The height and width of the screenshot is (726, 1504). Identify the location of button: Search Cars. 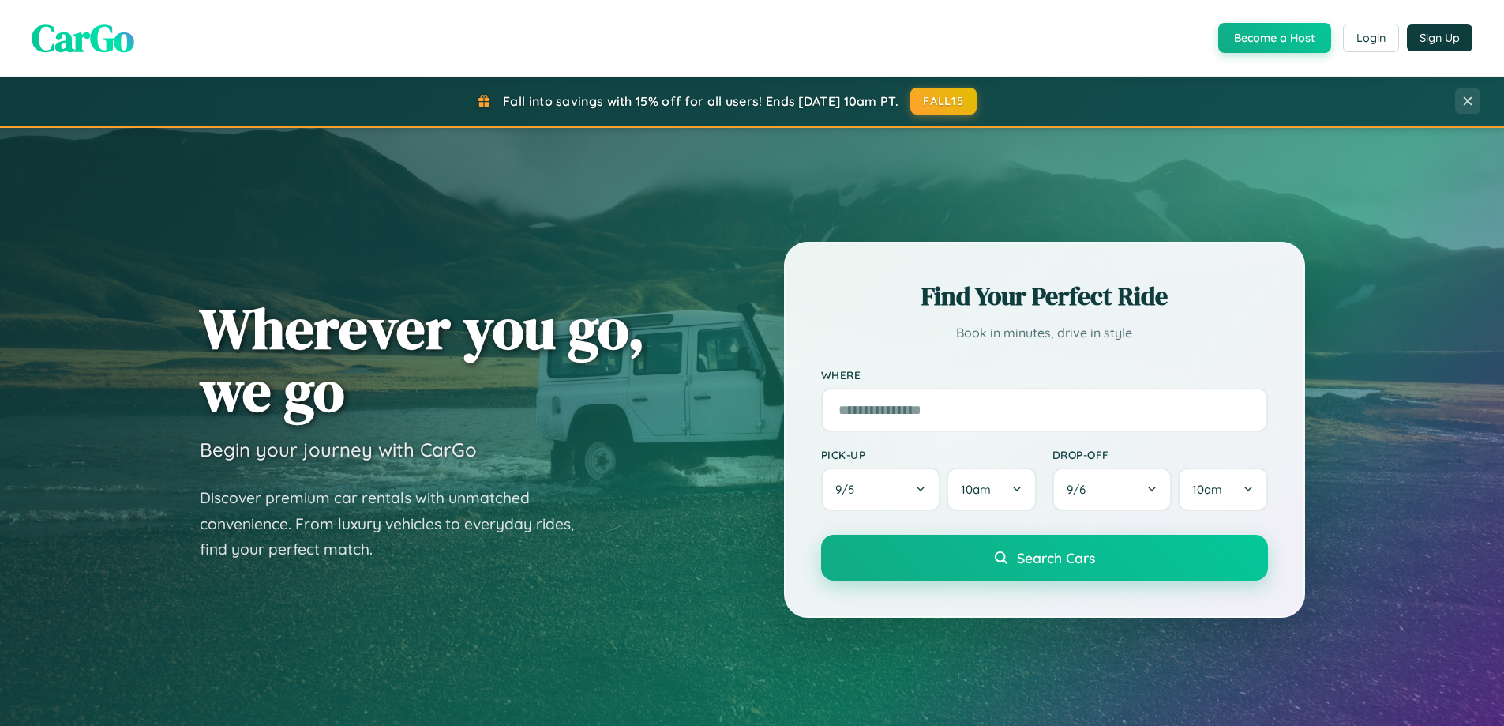
(1044, 557).